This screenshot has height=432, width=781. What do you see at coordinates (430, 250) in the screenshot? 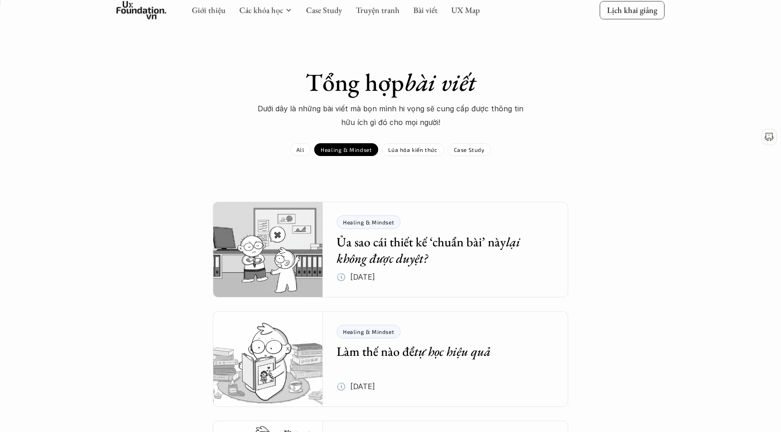
I see `em: lại không được duyệt?` at bounding box center [430, 250].